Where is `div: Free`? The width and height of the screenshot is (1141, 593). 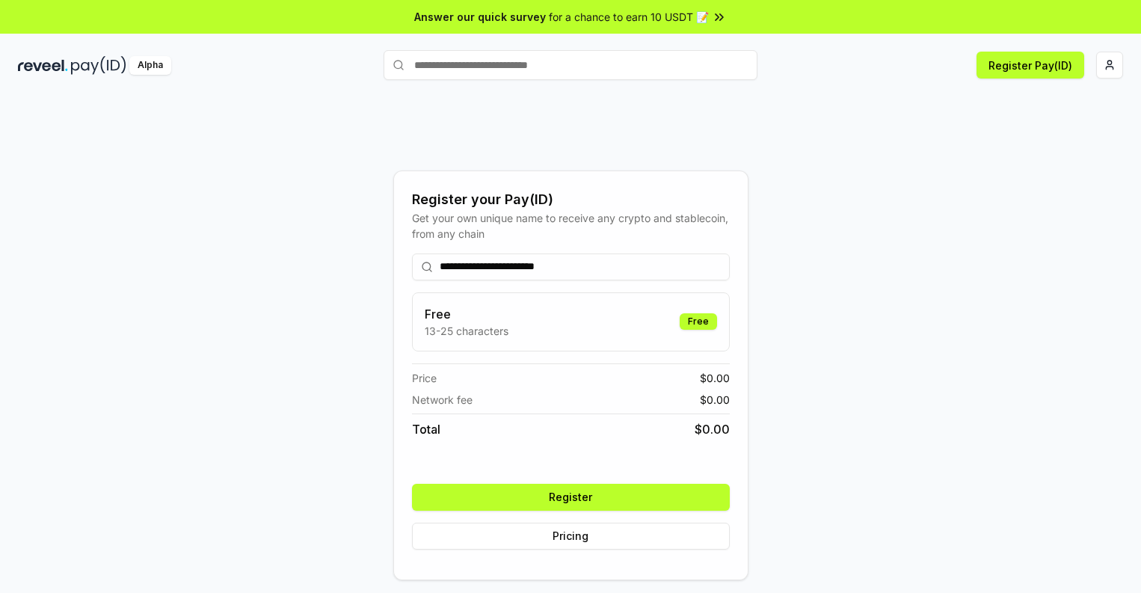 div: Free is located at coordinates (698, 322).